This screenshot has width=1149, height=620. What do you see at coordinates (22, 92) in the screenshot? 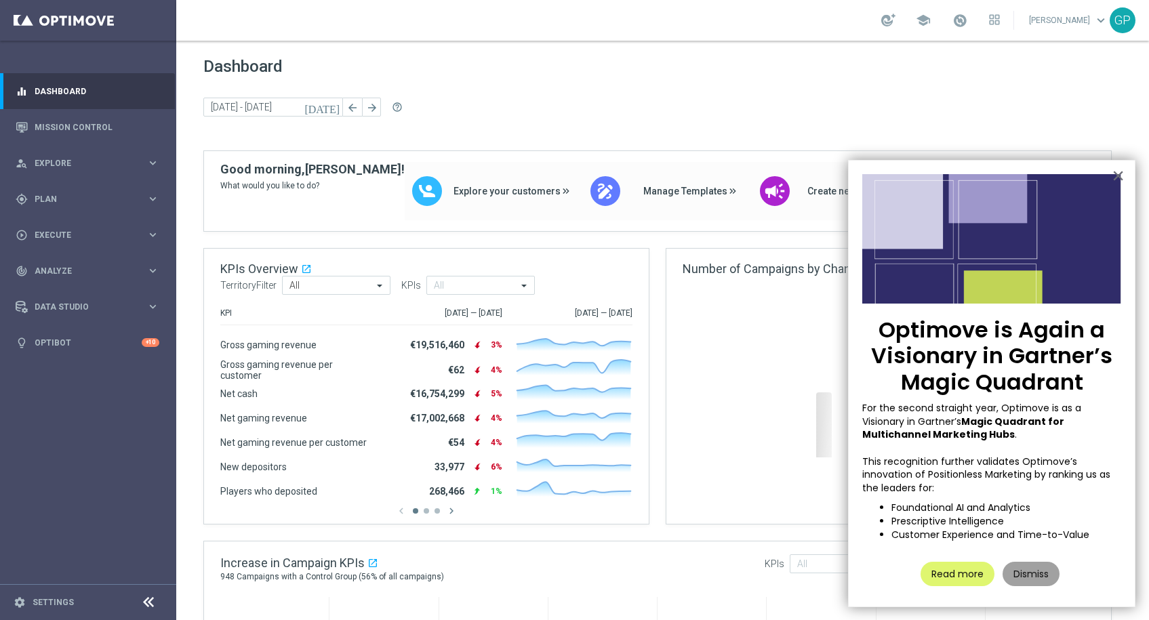
I see `i: equalizer` at bounding box center [22, 92].